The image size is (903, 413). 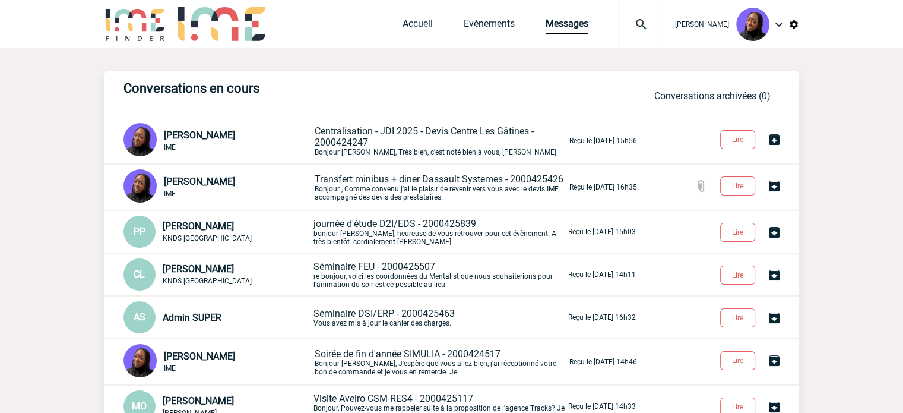 I want to click on a: Evénements, so click(x=489, y=26).